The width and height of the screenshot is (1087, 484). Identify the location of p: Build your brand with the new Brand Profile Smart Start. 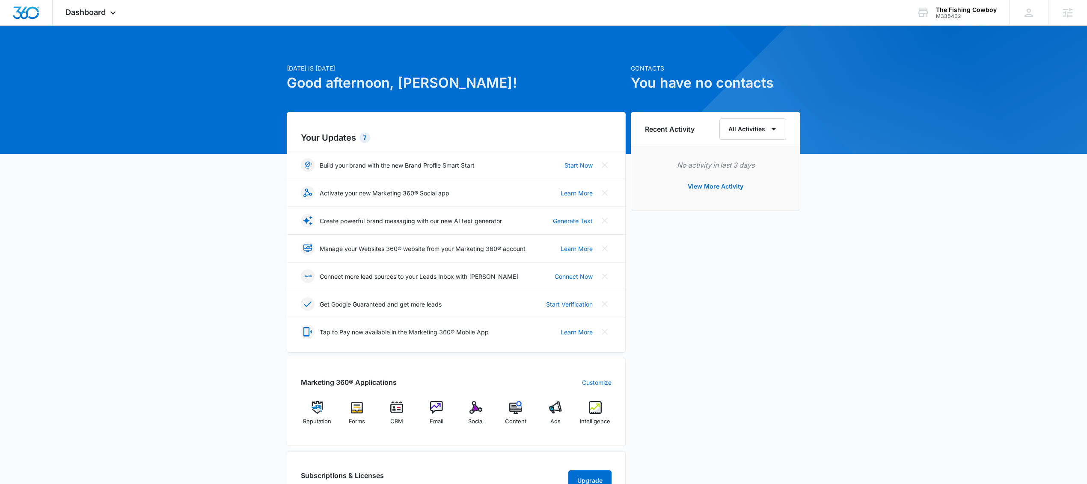
(397, 165).